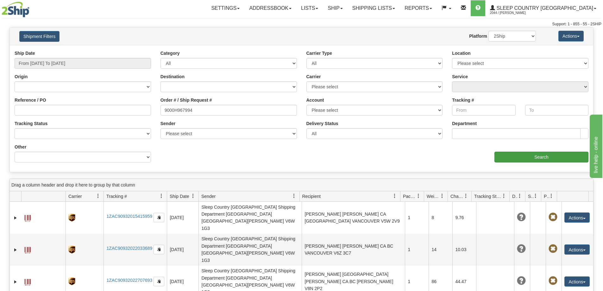 The width and height of the screenshot is (603, 291). Describe the element at coordinates (464, 250) in the screenshot. I see `td: 10.03` at that location.